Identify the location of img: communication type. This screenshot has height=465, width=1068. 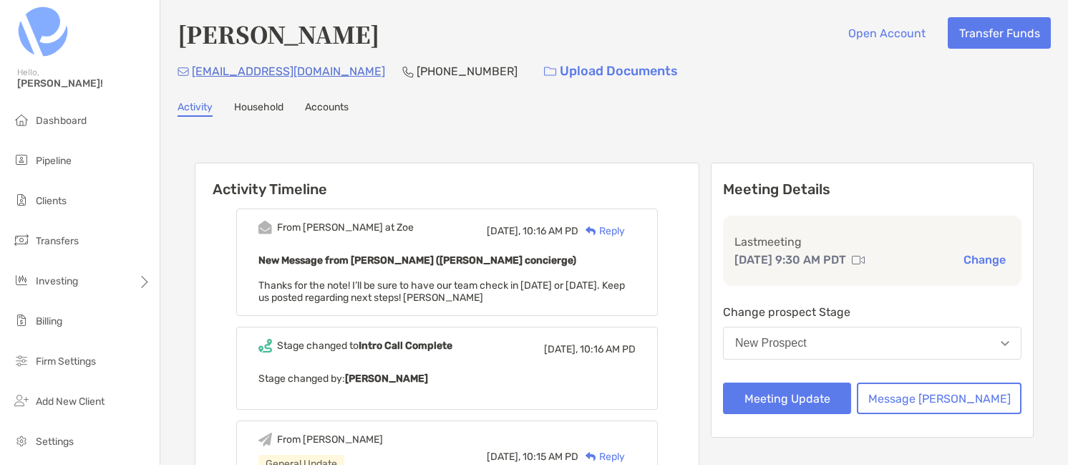
(858, 260).